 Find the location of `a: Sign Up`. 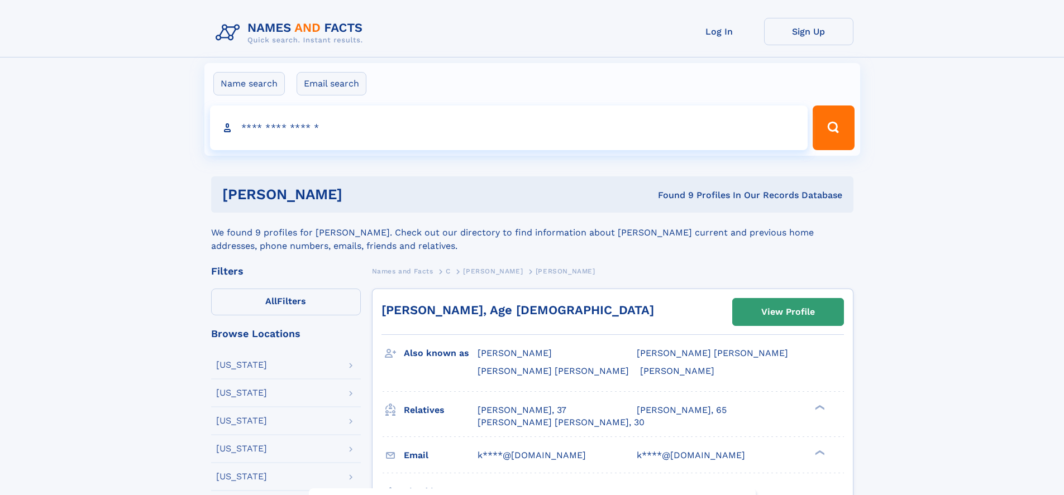

a: Sign Up is located at coordinates (809, 31).